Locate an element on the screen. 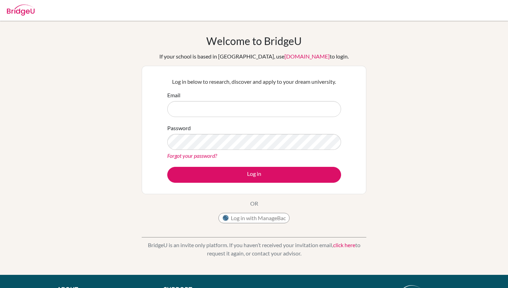 The image size is (508, 288). label: Password is located at coordinates (179, 128).